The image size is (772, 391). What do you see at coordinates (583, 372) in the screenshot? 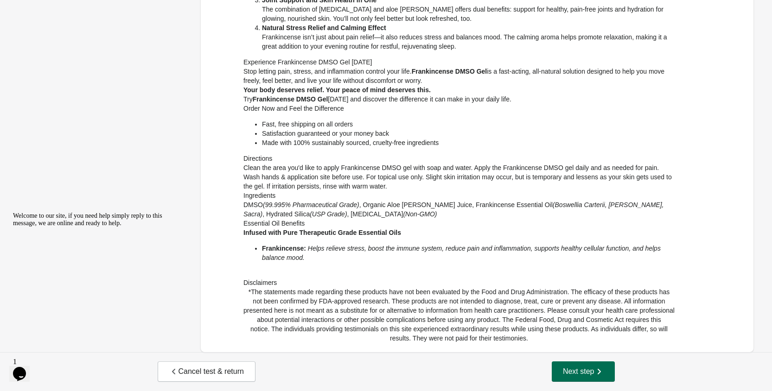
I see `span: Next step` at bounding box center [583, 372].